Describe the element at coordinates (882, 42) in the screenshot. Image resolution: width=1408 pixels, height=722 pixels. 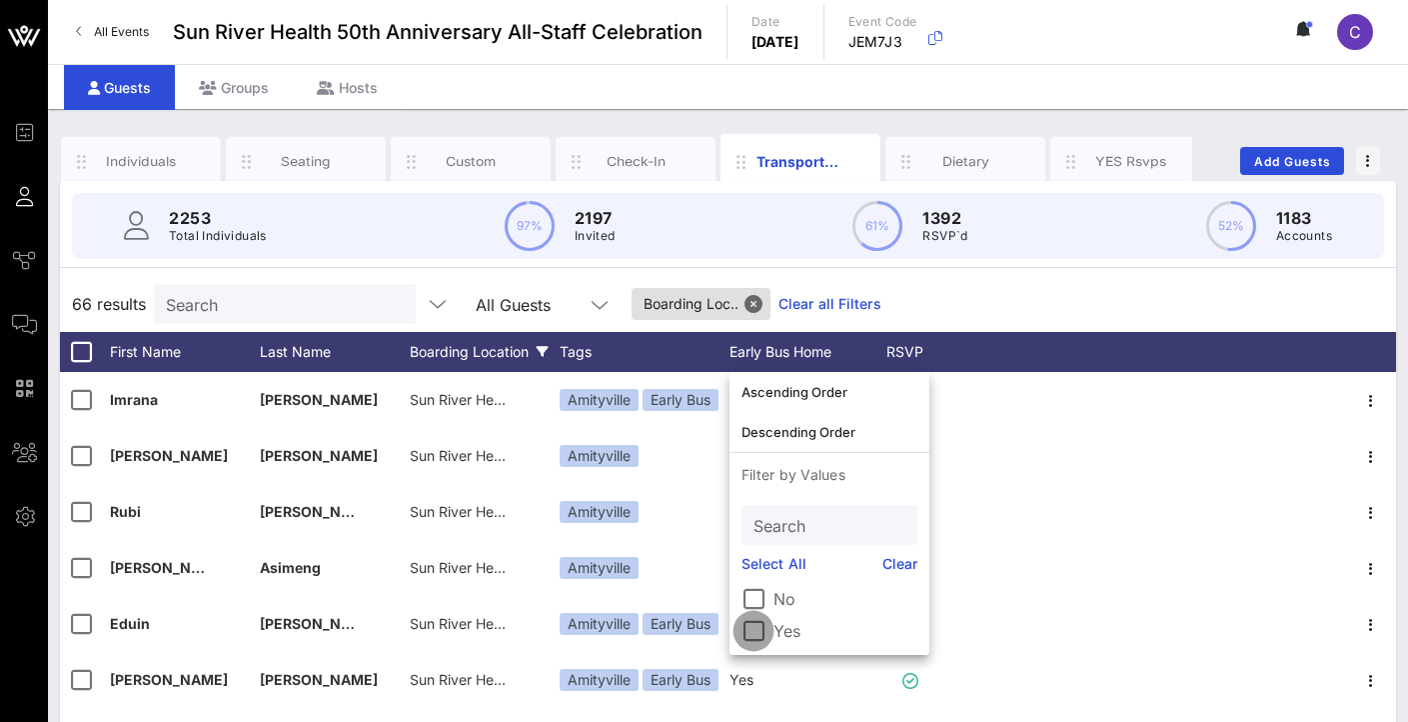
I see `p: JEM7J3` at that location.